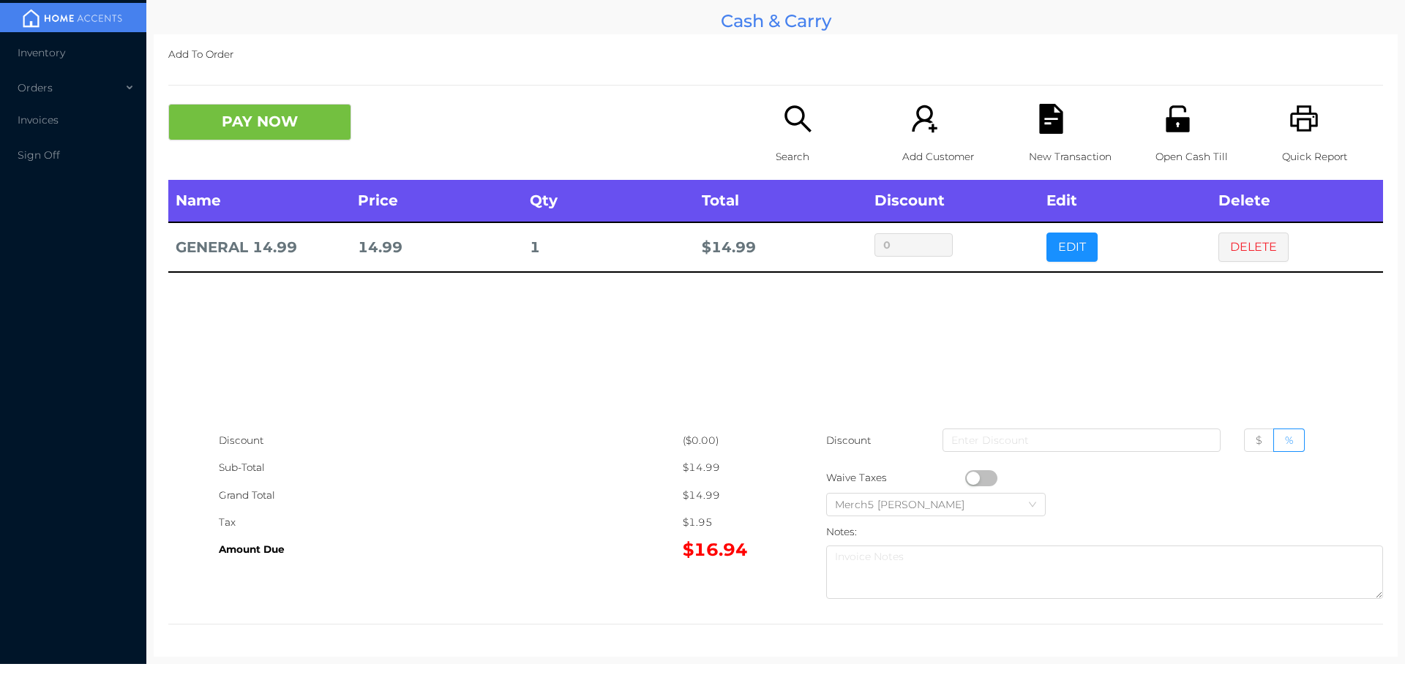 The height and width of the screenshot is (691, 1405). Describe the element at coordinates (826, 157) in the screenshot. I see `p: Search` at that location.